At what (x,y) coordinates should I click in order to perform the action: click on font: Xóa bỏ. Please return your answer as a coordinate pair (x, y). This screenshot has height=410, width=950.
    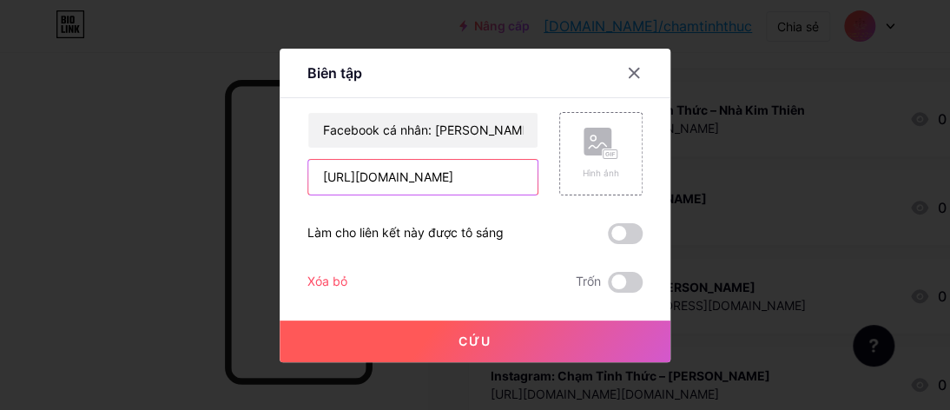
    Looking at the image, I should click on (327, 281).